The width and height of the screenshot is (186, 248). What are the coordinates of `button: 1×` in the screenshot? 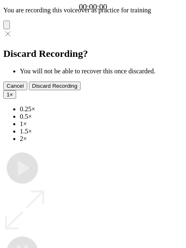 It's located at (9, 94).